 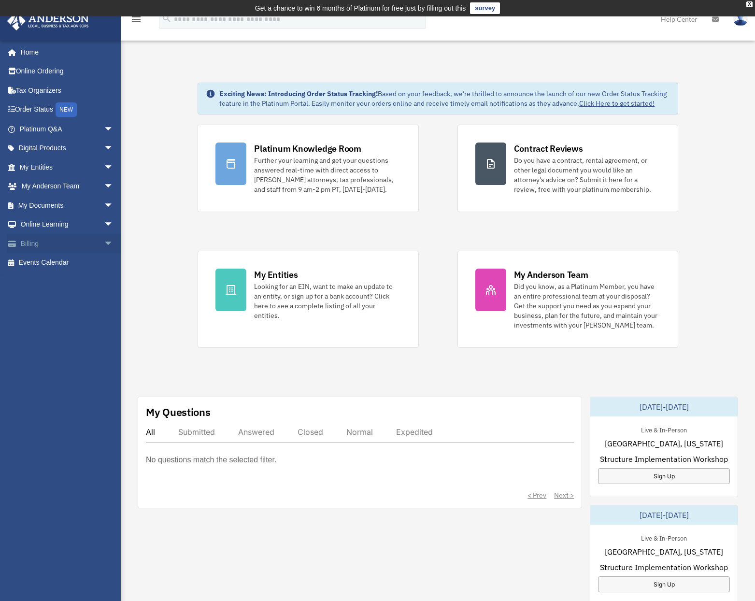 What do you see at coordinates (48, 21) in the screenshot?
I see `img: Anderson Advisors Platinum Portal` at bounding box center [48, 21].